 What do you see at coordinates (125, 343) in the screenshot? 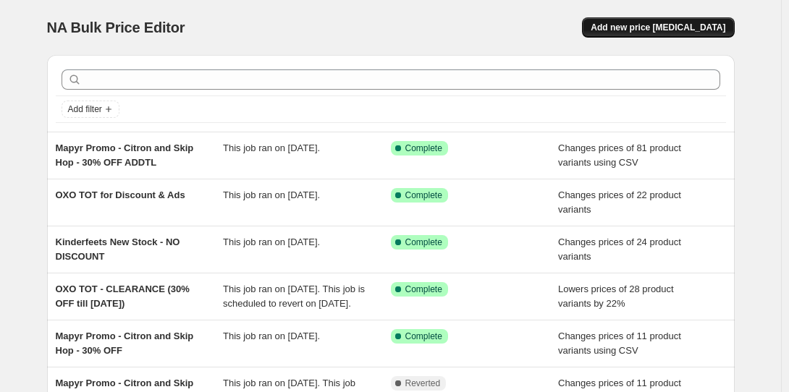
I see `span: Mapyr Promo - Citron and Skip Hop - 30% OFF` at bounding box center [125, 343].